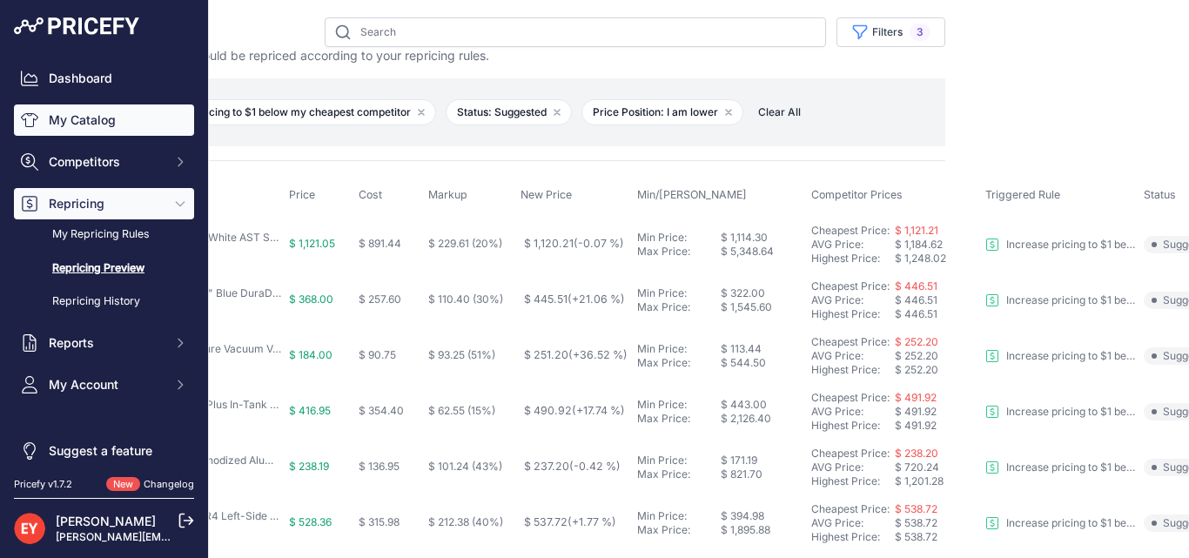 This screenshot has width=1189, height=558. I want to click on span: $ 490.92, so click(574, 410).